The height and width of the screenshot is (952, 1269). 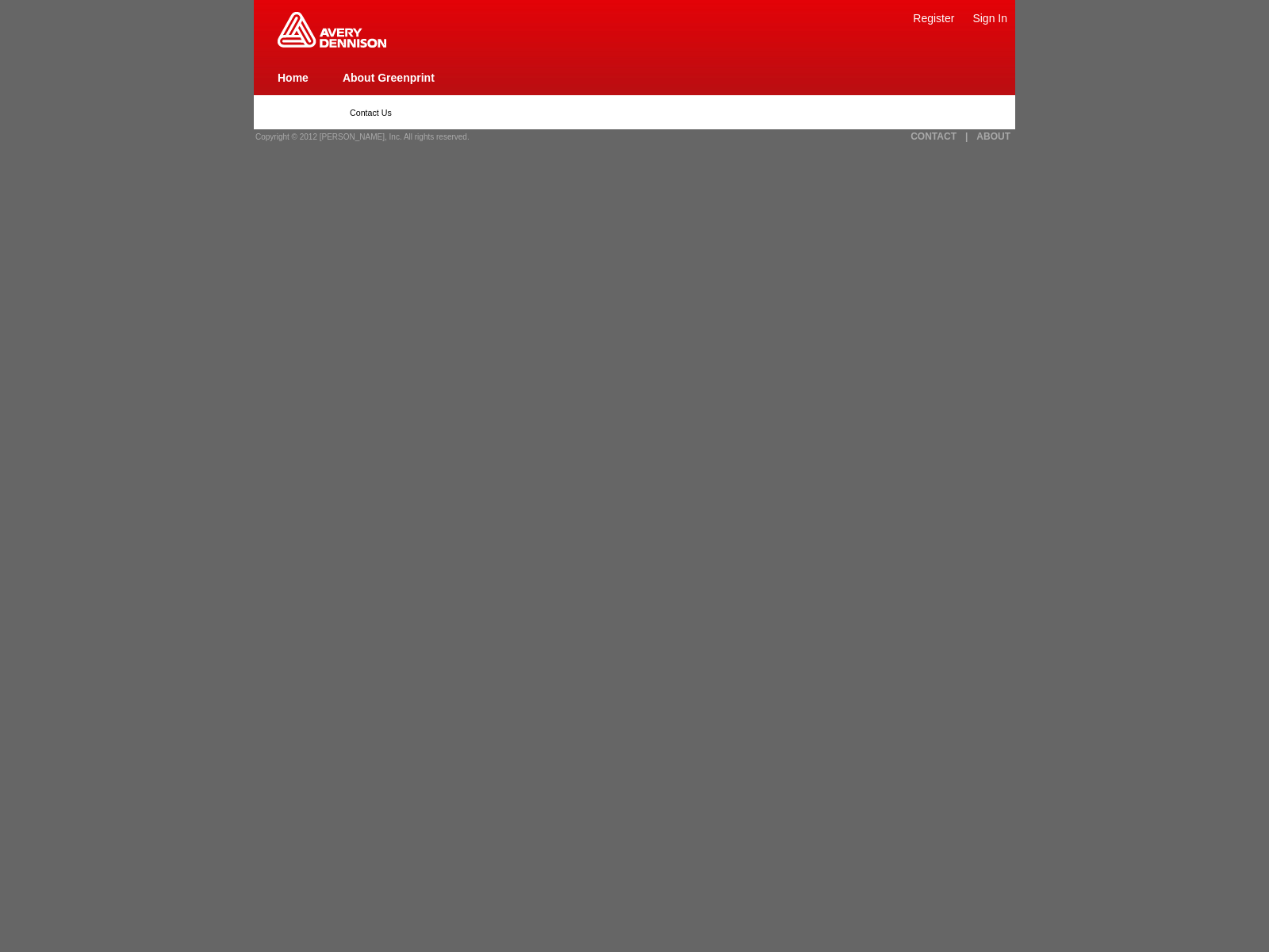 What do you see at coordinates (389, 77) in the screenshot?
I see `a: About Greenprint` at bounding box center [389, 77].